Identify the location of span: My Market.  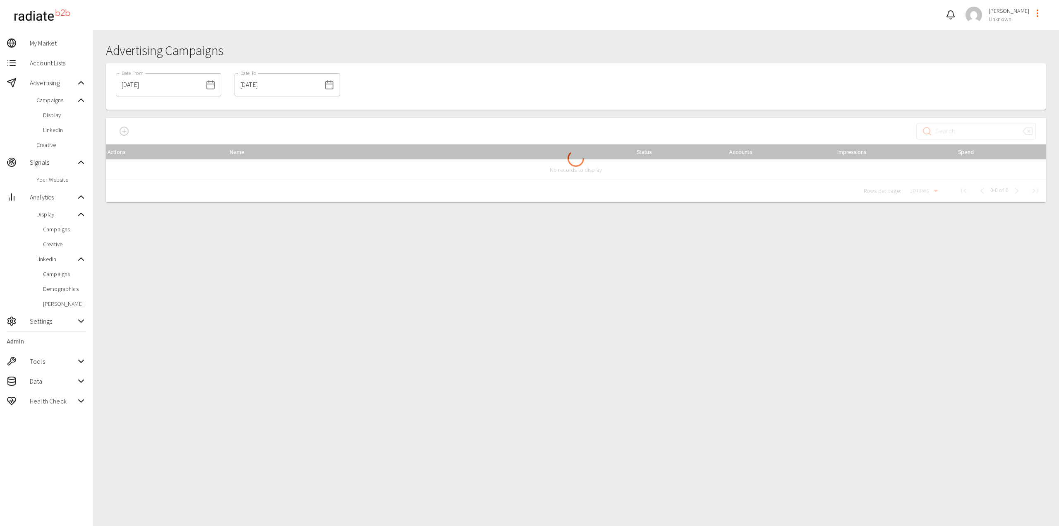
(58, 43).